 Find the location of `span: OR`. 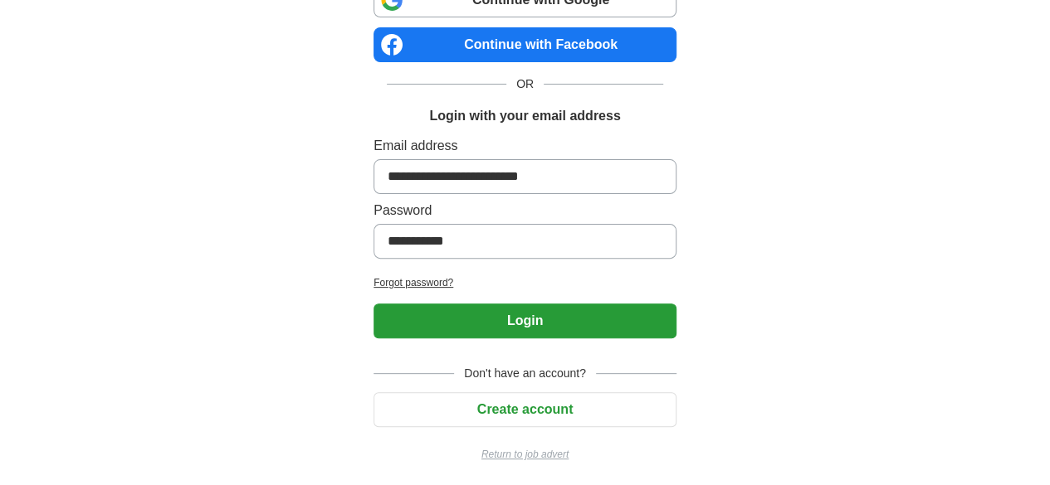

span: OR is located at coordinates (524, 84).